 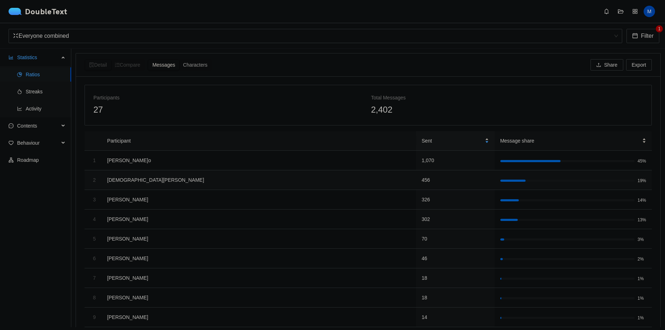 I want to click on span: Message share, so click(x=571, y=141).